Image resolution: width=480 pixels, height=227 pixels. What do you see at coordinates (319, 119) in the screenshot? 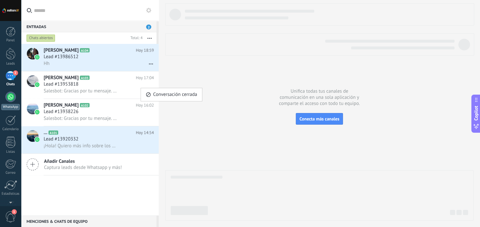
I see `span: Conecta más canales` at bounding box center [319, 119].